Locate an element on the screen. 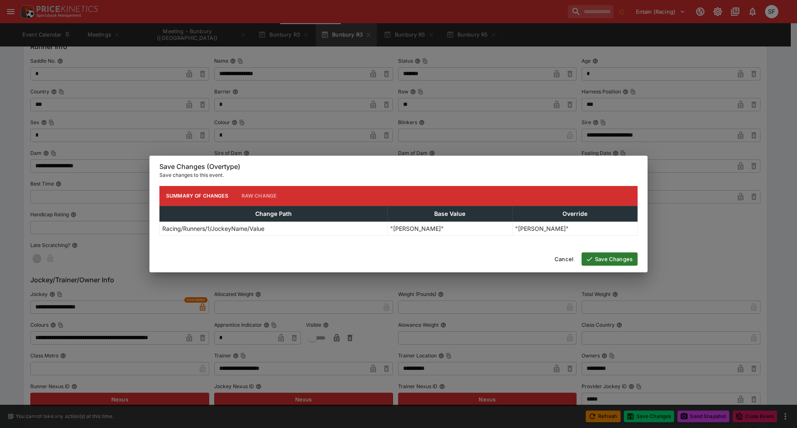  button: Summary of Changes is located at coordinates (197, 196).